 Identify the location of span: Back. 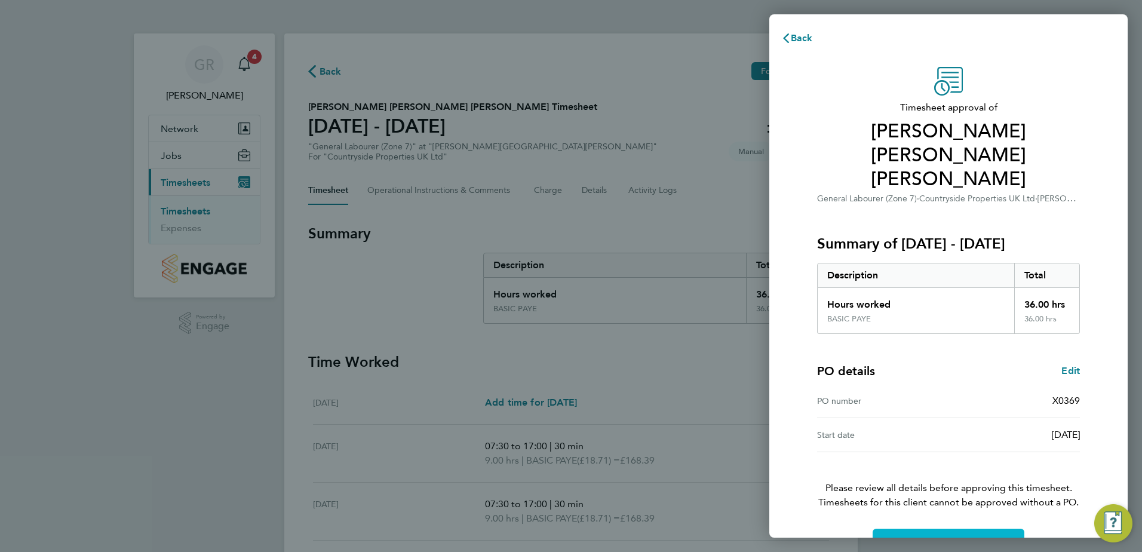
(801, 38).